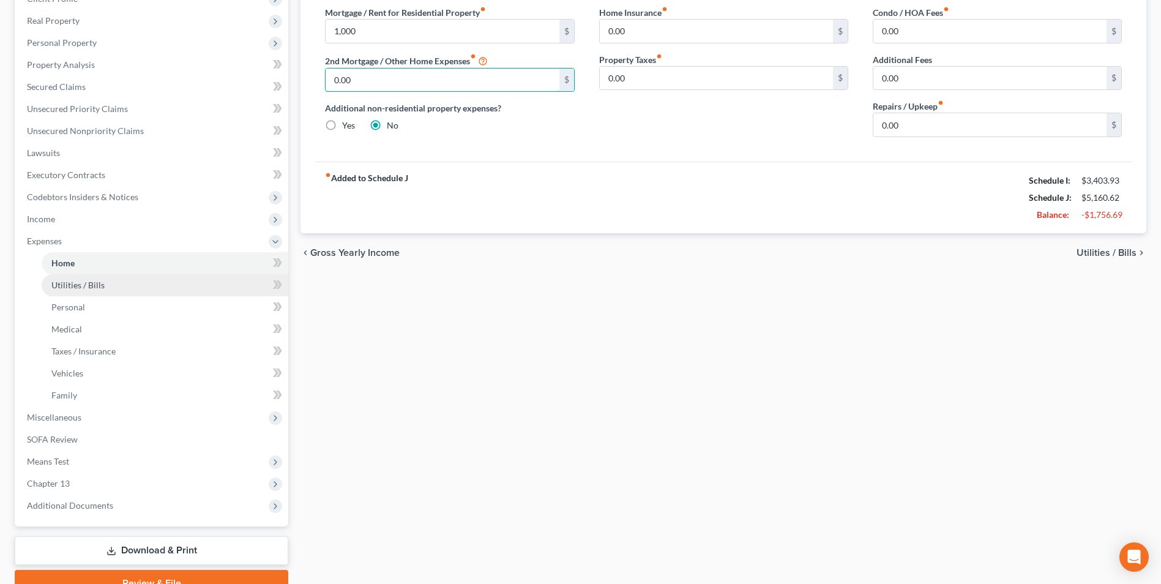  I want to click on span: Means Test, so click(48, 461).